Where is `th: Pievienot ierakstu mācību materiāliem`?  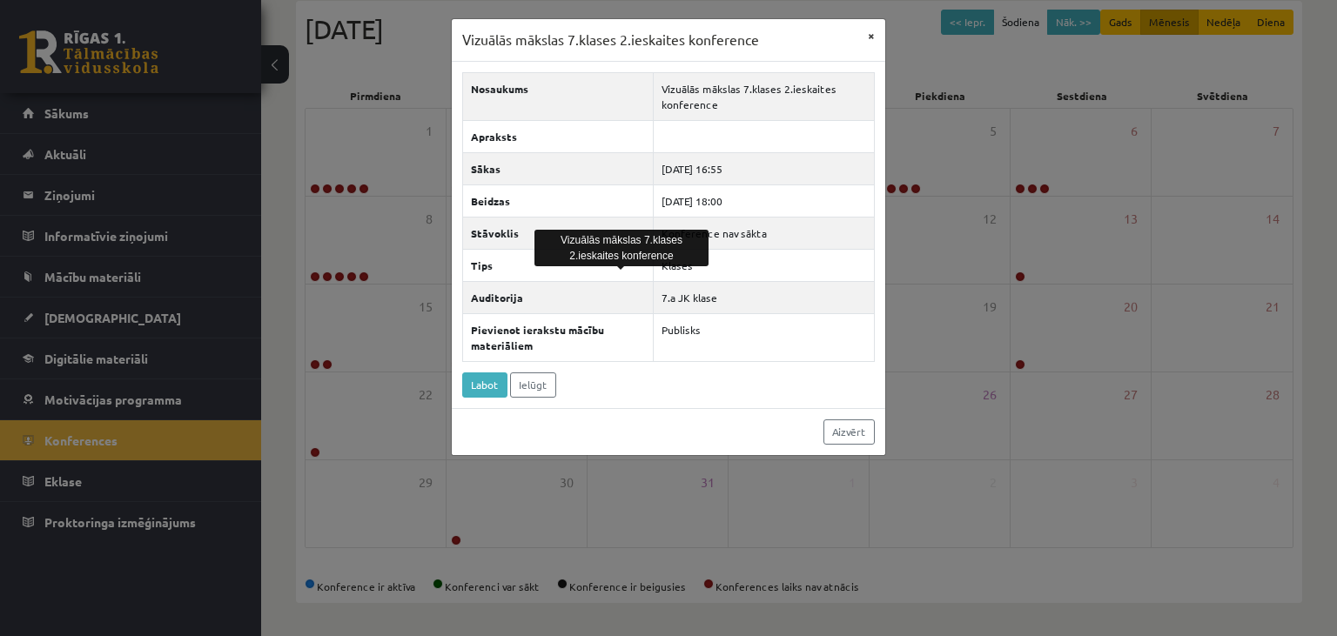 th: Pievienot ierakstu mācību materiāliem is located at coordinates (558, 337).